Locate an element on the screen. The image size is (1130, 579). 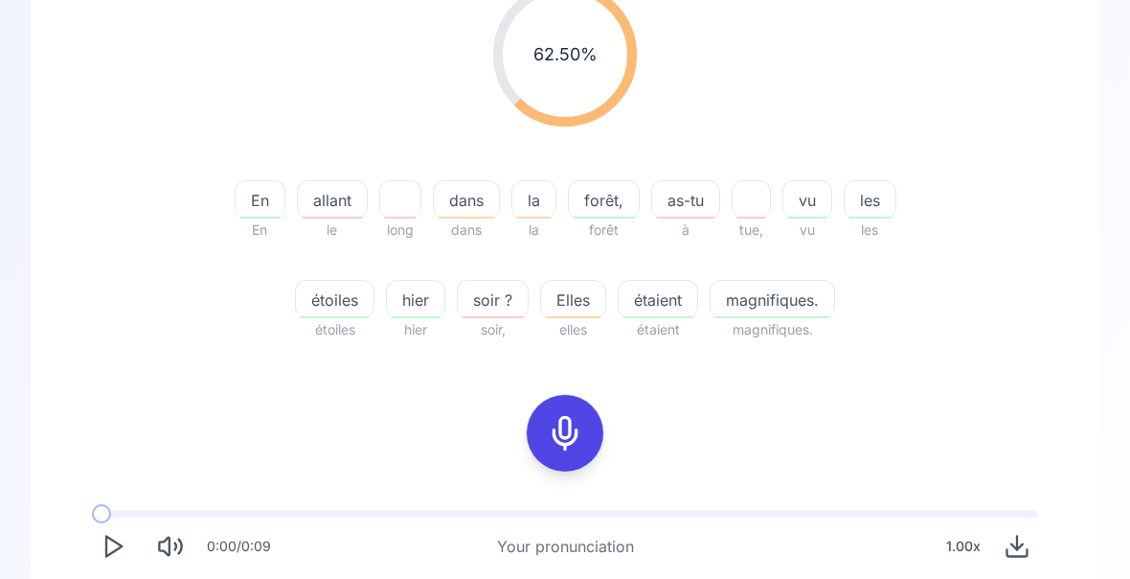
button: soir ? is located at coordinates (492, 299).